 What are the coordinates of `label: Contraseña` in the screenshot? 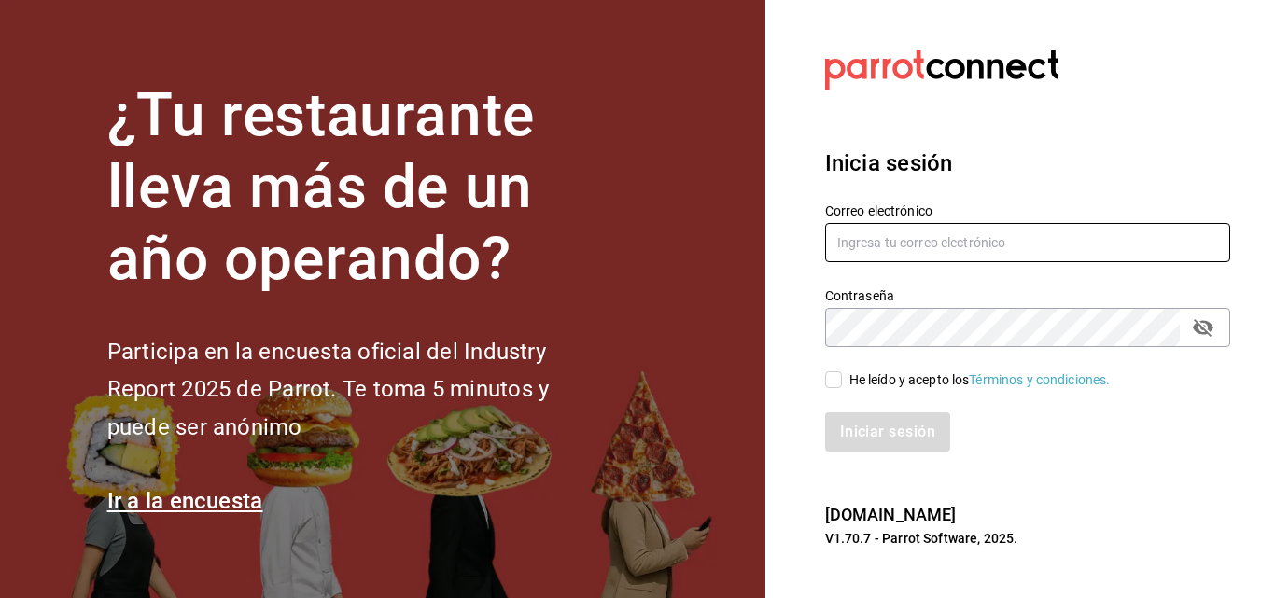 It's located at (1027, 296).